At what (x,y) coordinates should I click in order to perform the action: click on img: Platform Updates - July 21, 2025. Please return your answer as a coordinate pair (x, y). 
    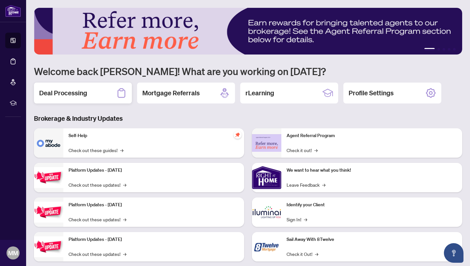
    Looking at the image, I should click on (49, 177).